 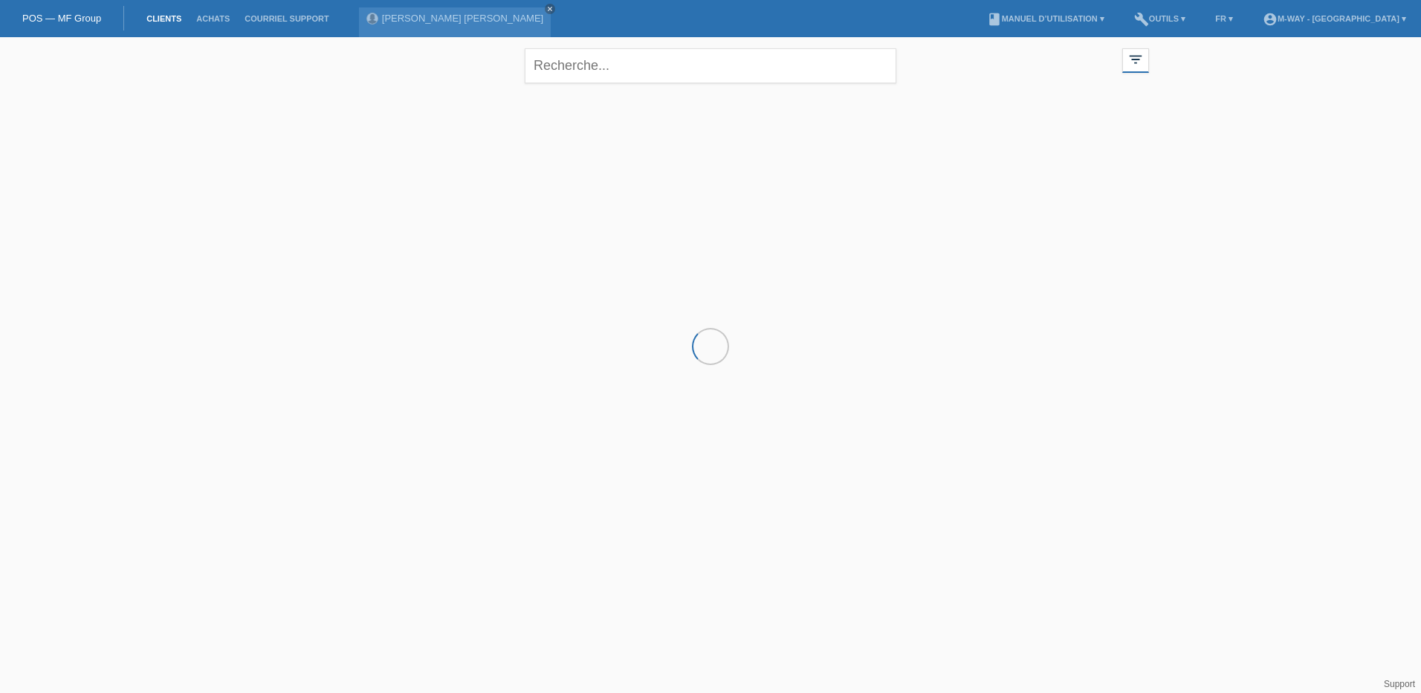 What do you see at coordinates (550, 9) in the screenshot?
I see `a: close` at bounding box center [550, 9].